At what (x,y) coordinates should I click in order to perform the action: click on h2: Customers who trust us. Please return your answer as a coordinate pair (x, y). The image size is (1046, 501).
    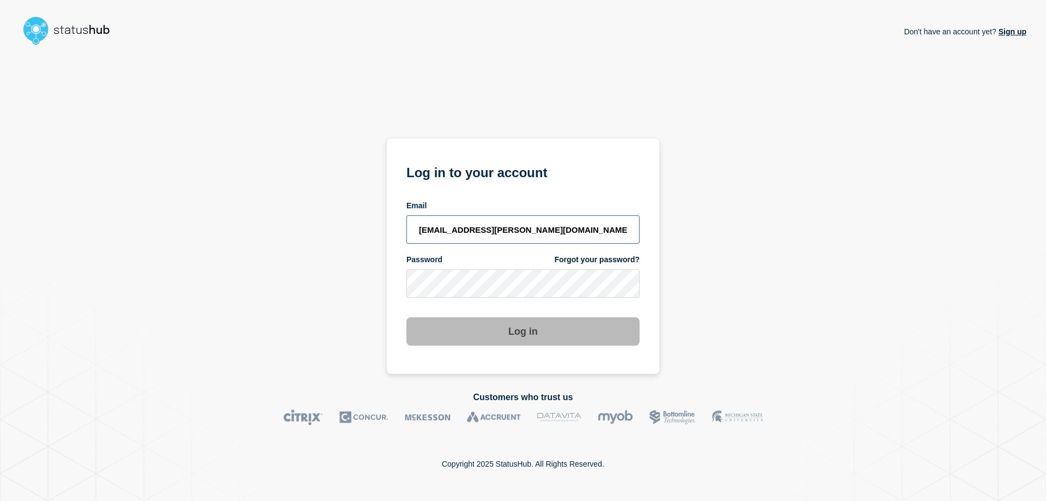
    Looking at the image, I should click on (523, 397).